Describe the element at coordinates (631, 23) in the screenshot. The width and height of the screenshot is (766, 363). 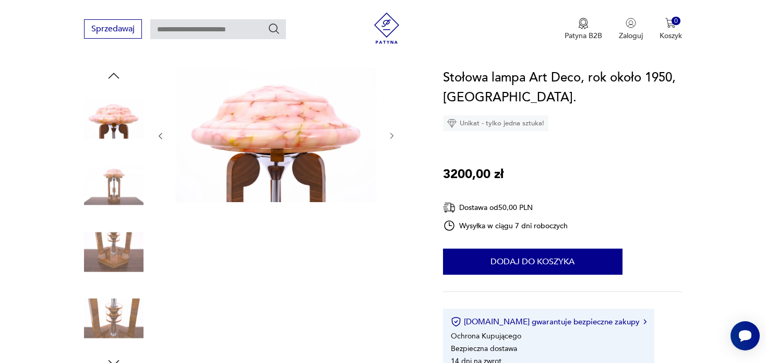
I see `img: Ikonka użytkownika` at that location.